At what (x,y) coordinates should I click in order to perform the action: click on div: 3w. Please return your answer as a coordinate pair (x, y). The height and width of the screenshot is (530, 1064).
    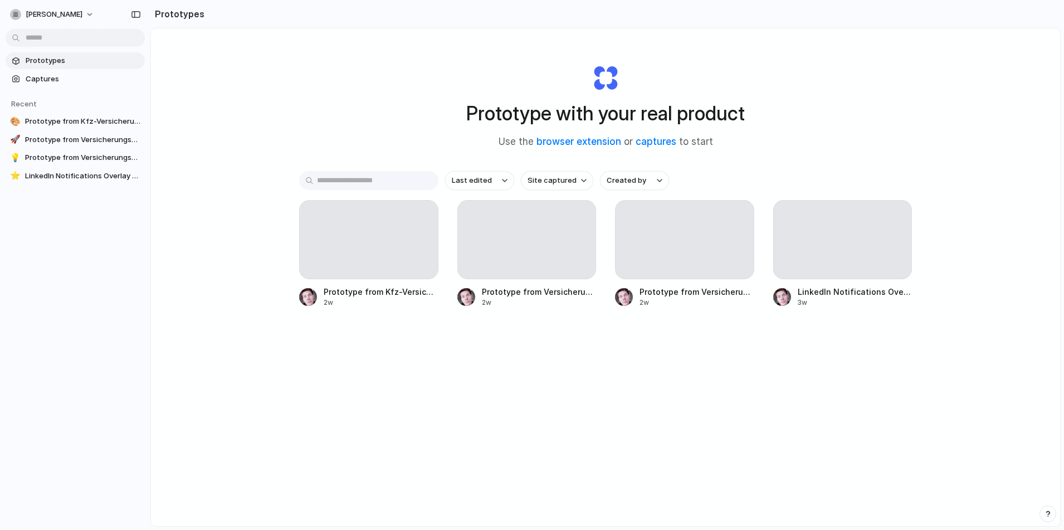
    Looking at the image, I should click on (855, 302).